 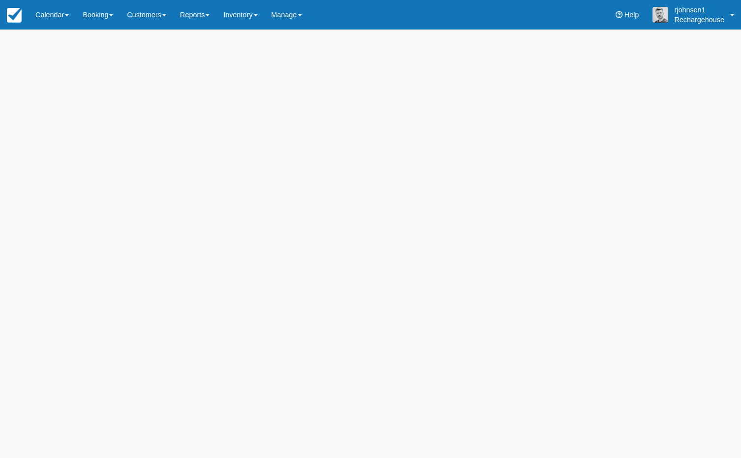 What do you see at coordinates (632, 15) in the screenshot?
I see `span: Help` at bounding box center [632, 15].